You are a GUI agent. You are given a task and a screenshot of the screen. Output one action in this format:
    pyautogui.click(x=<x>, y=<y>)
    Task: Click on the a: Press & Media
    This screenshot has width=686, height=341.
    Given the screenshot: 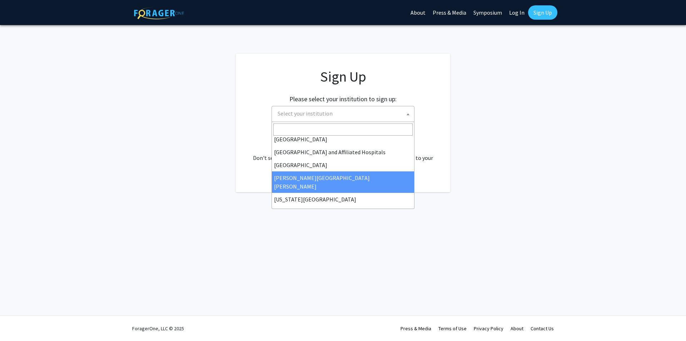 What is the action you would take?
    pyautogui.click(x=416, y=328)
    